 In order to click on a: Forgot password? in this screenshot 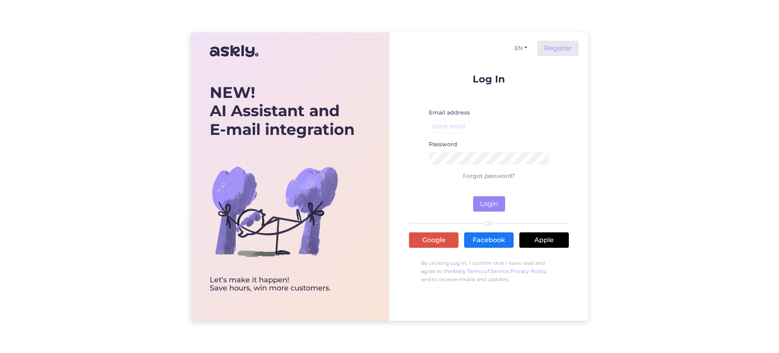, I will do `click(489, 176)`.